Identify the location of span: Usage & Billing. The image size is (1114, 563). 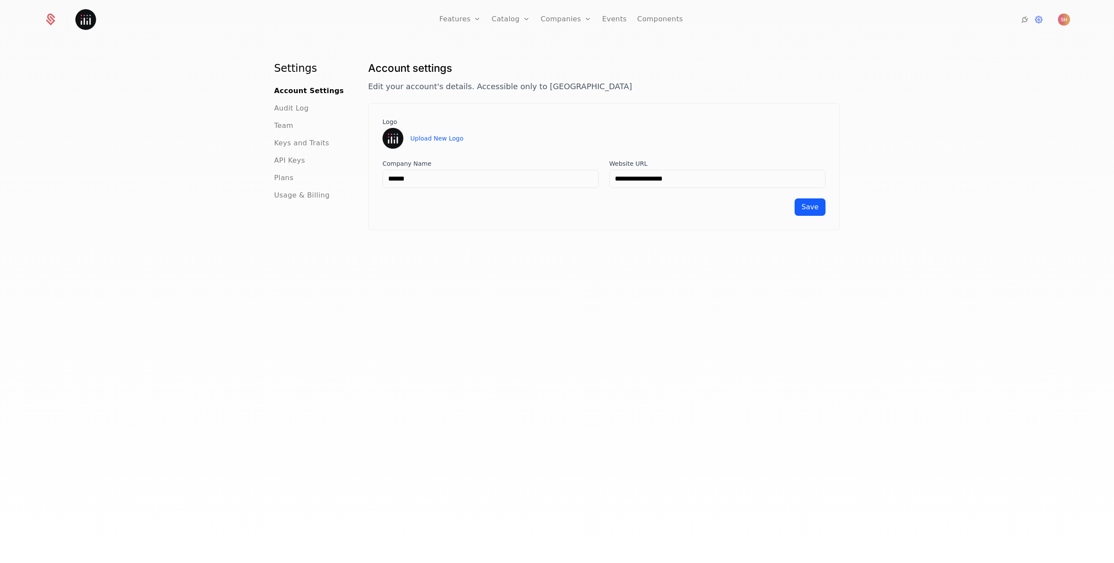
(302, 195).